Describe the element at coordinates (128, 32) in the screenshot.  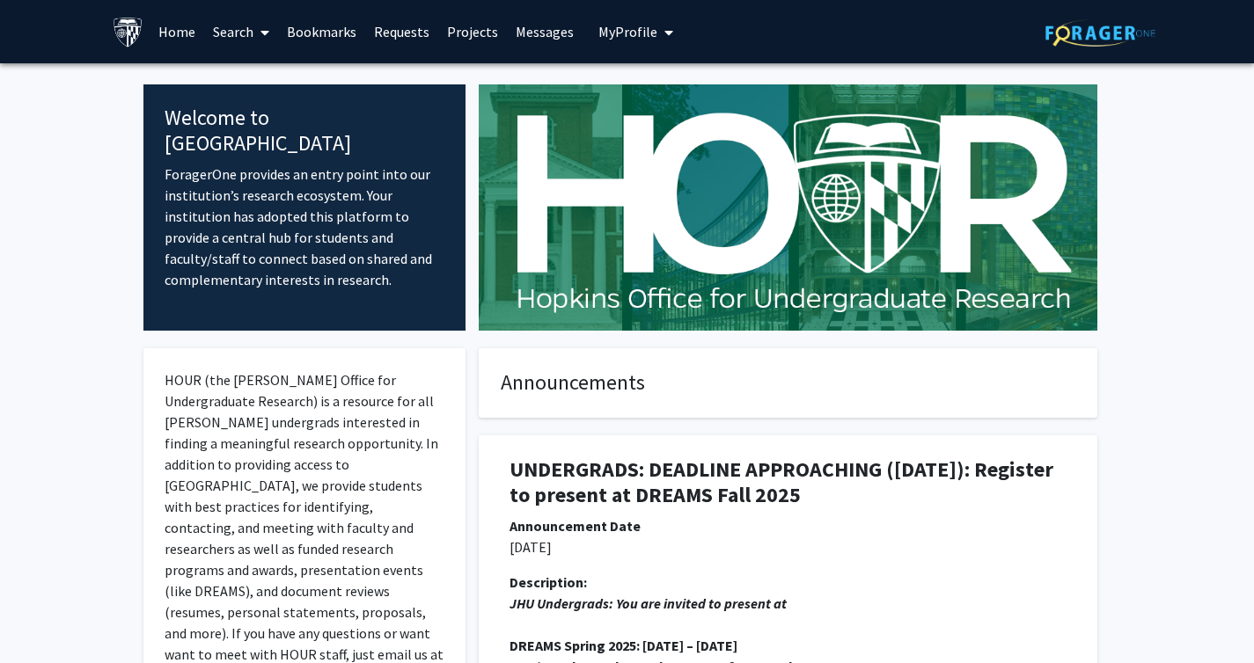
I see `img: Johns Hopkins University Logo` at that location.